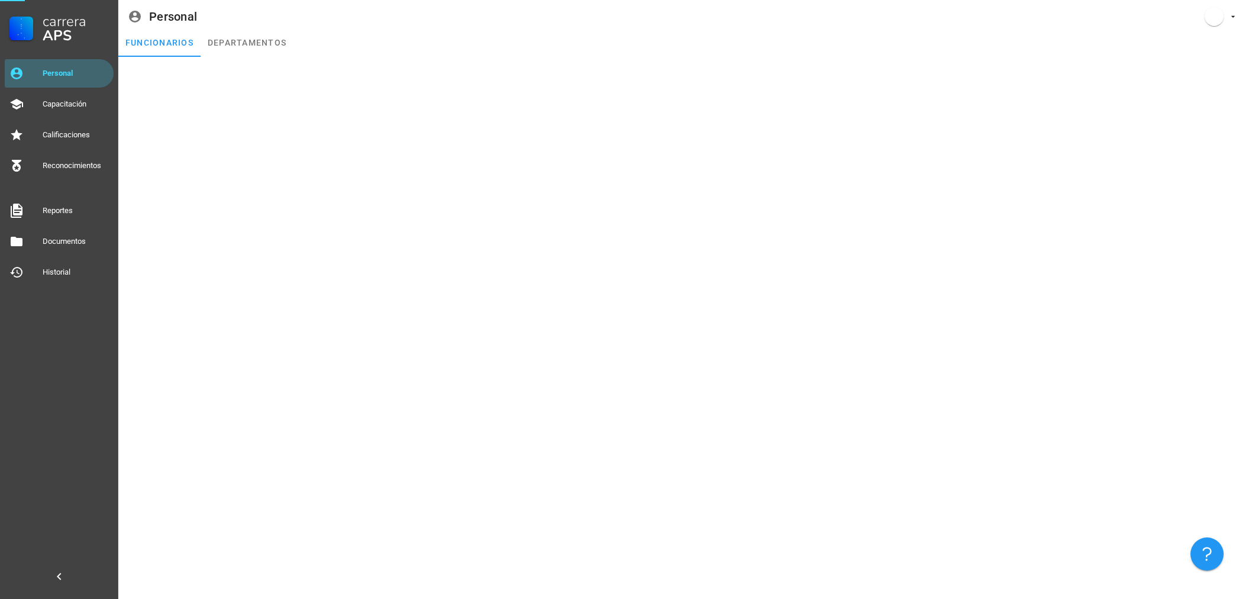  What do you see at coordinates (76, 21) in the screenshot?
I see `div: Carrera` at bounding box center [76, 21].